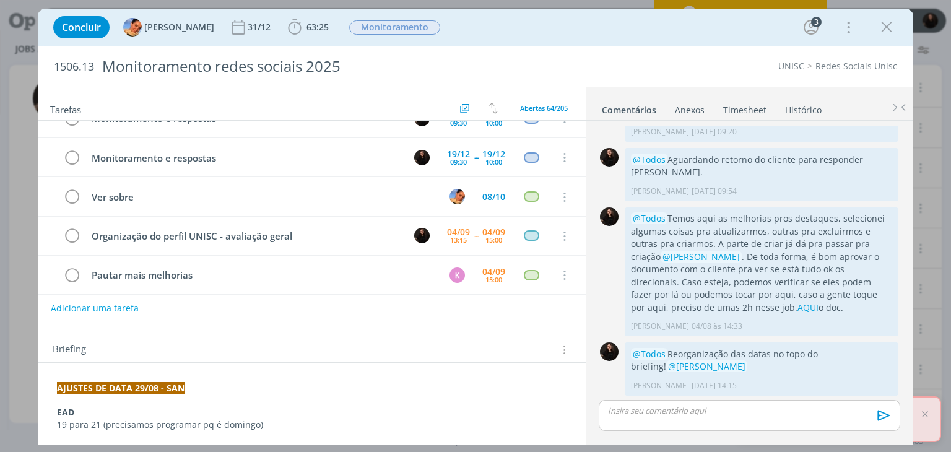  I want to click on span: 1506.13, so click(74, 67).